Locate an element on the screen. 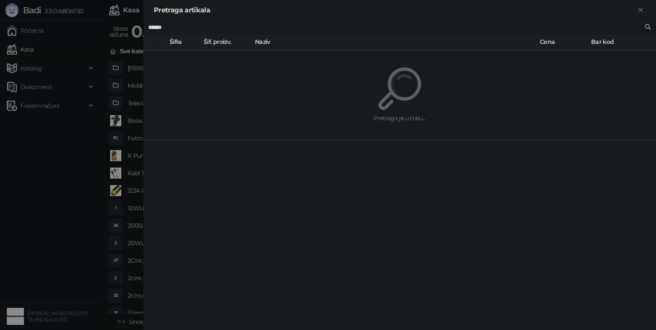  button: Zatvori is located at coordinates (640, 10).